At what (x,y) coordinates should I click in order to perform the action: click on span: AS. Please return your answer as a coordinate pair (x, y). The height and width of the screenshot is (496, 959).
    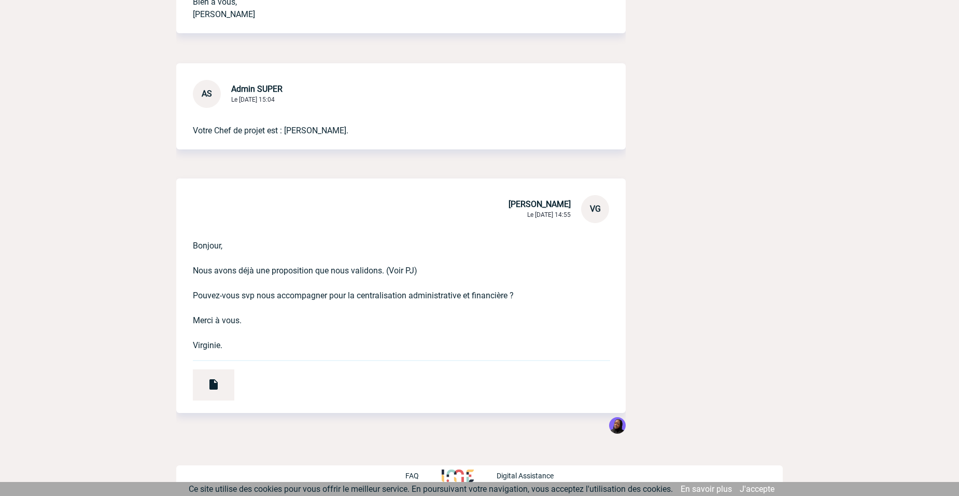
    Looking at the image, I should click on (207, 93).